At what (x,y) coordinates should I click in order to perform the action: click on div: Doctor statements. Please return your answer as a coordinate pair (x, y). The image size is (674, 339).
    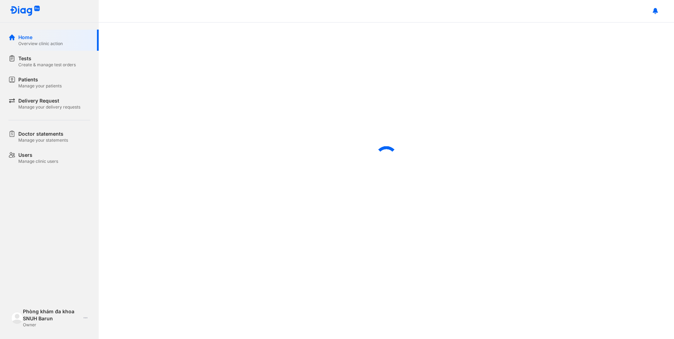
    Looking at the image, I should click on (43, 134).